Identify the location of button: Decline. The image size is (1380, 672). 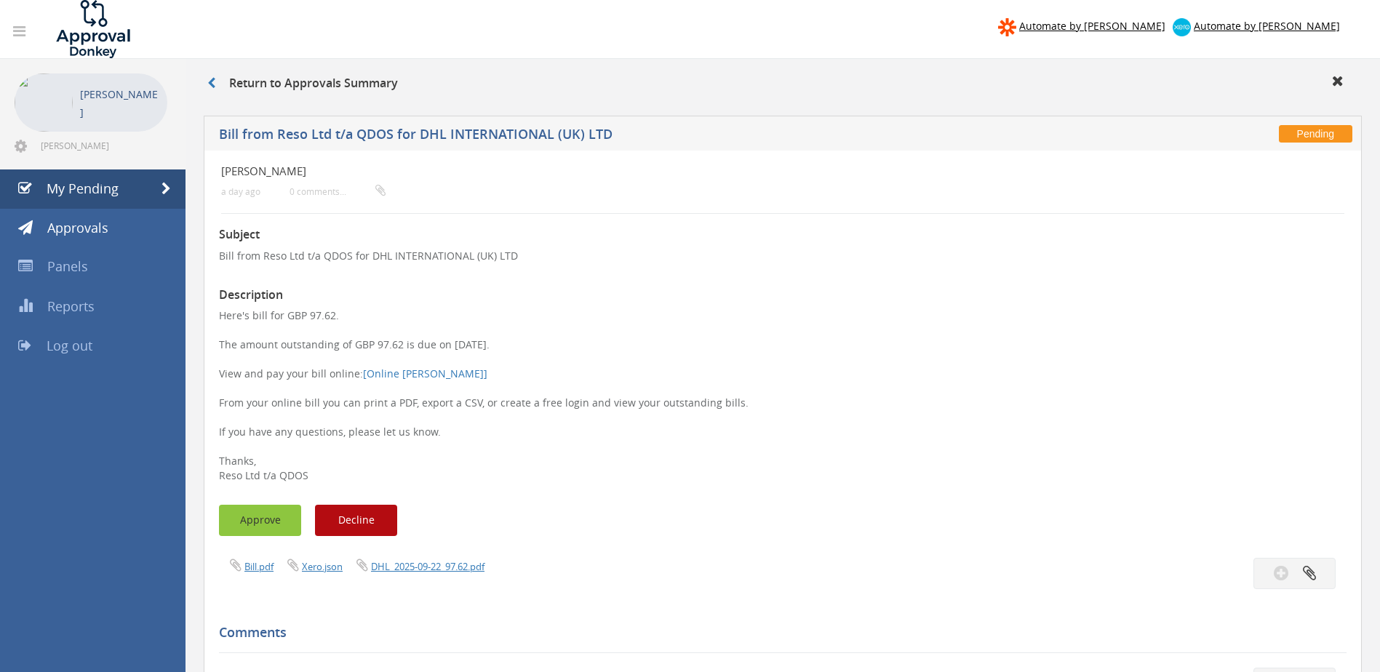
(356, 520).